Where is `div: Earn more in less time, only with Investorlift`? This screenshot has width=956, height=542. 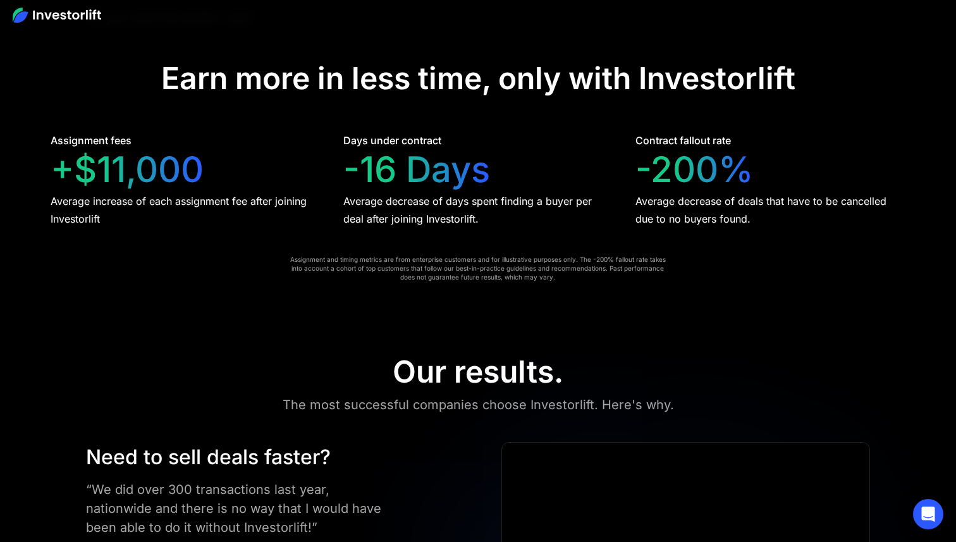
div: Earn more in less time, only with Investorlift is located at coordinates (478, 78).